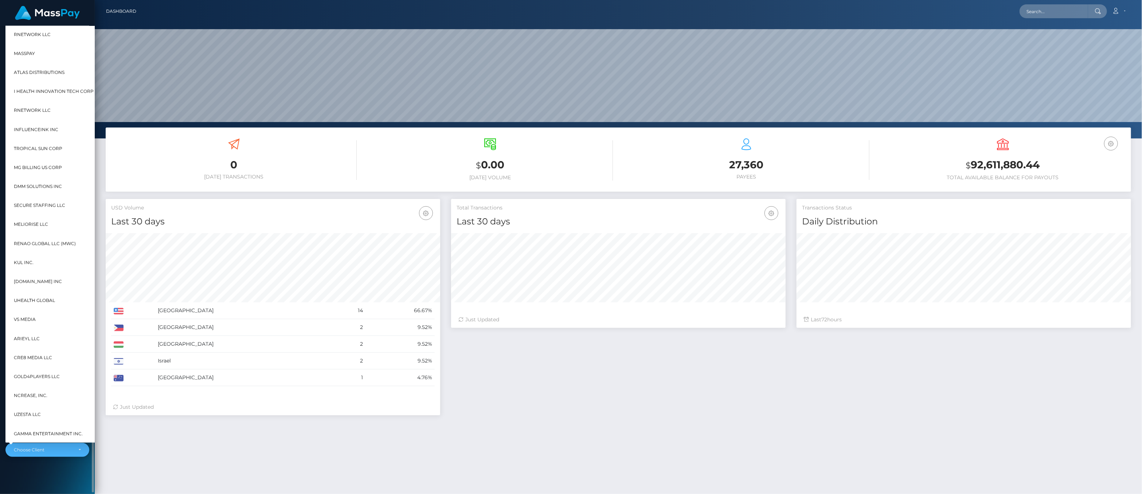 This screenshot has height=494, width=1142. Describe the element at coordinates (619, 208) in the screenshot. I see `h5: Total Transactions` at that location.